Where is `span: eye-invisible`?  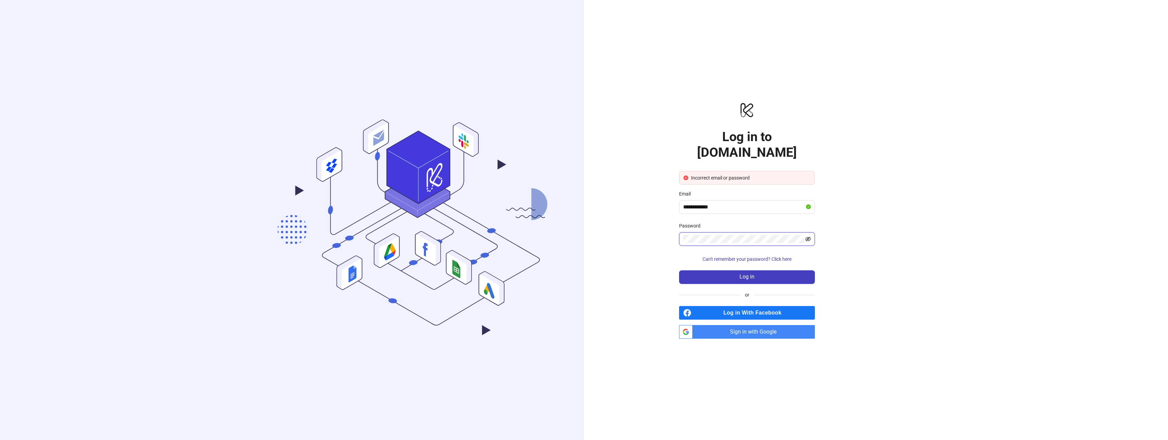
span: eye-invisible is located at coordinates (808, 239).